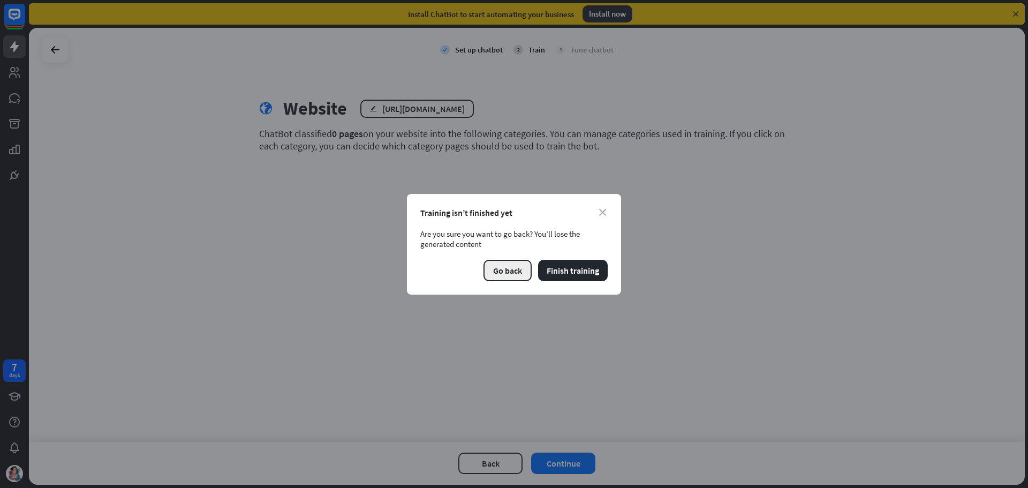 The height and width of the screenshot is (488, 1028). What do you see at coordinates (573, 270) in the screenshot?
I see `button: Finish training` at bounding box center [573, 270].